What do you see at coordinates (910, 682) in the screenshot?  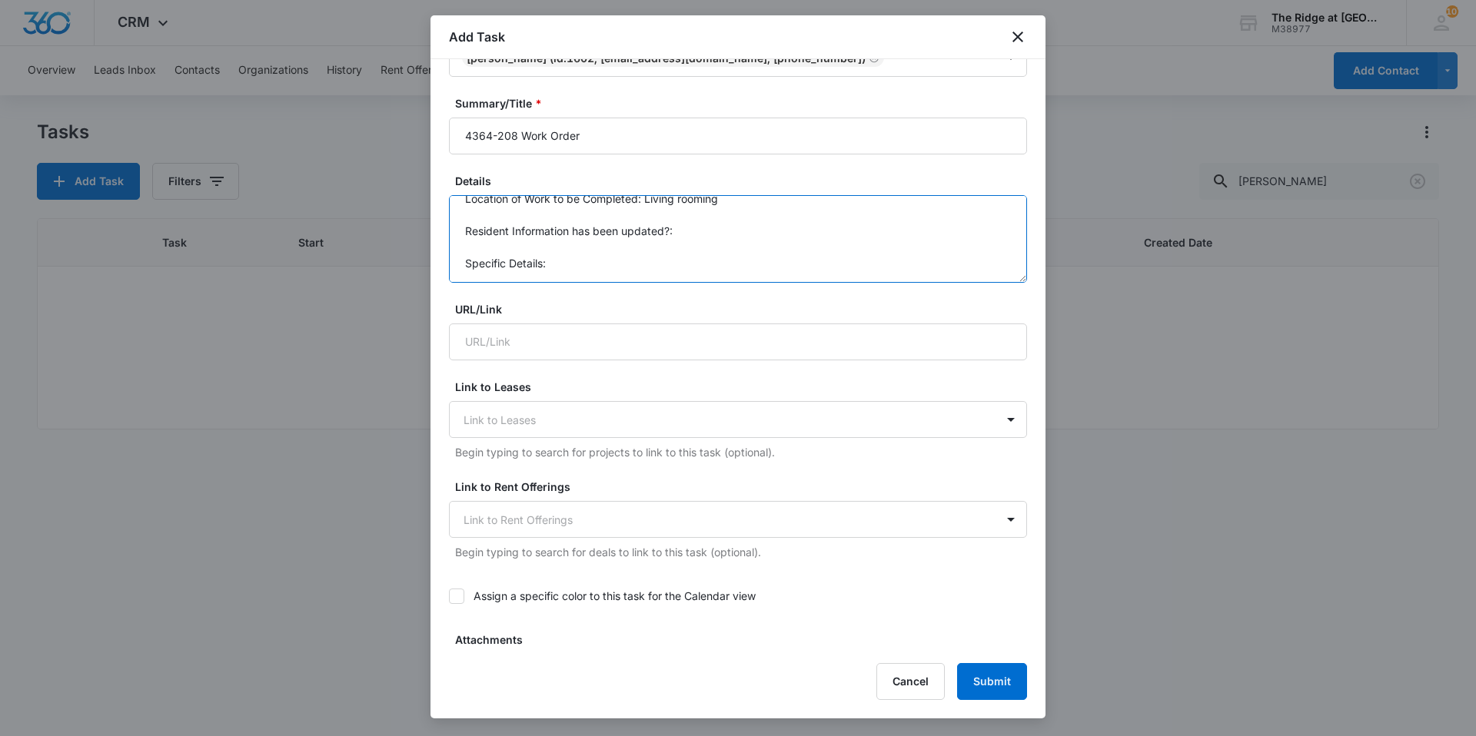 I see `button: Cancel` at bounding box center [910, 682].